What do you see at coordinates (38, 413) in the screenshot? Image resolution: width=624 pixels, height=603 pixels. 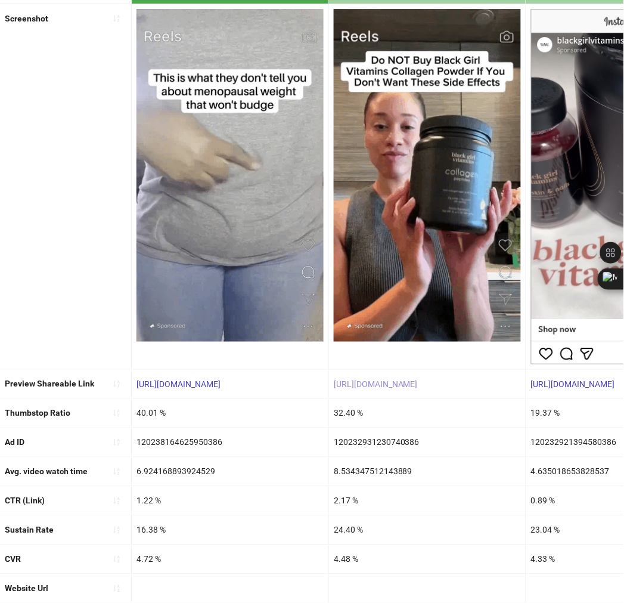 I see `b: Thumbstop Ratio` at bounding box center [38, 413].